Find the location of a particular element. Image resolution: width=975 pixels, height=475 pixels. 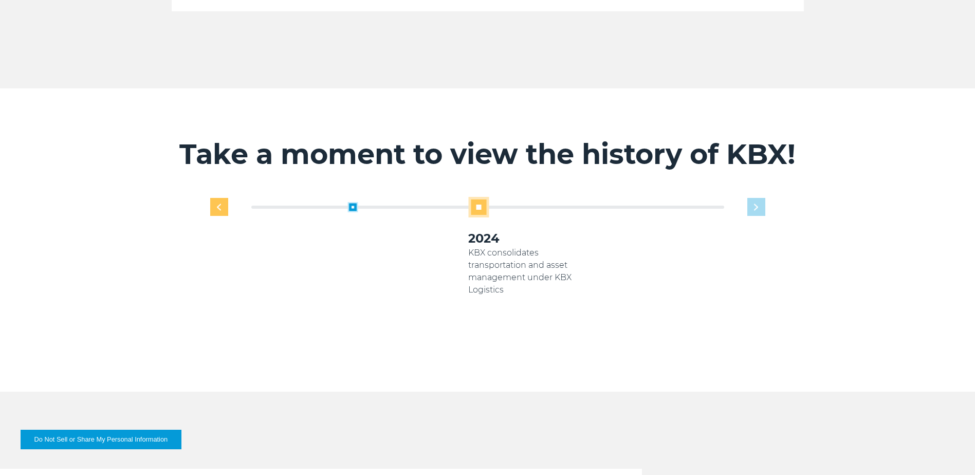

img: previous slide is located at coordinates (219, 207).